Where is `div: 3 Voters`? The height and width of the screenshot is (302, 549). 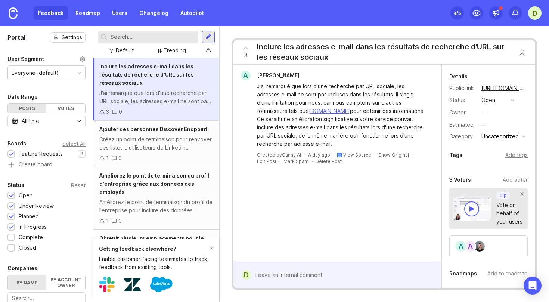 div: 3 Voters is located at coordinates (460, 180).